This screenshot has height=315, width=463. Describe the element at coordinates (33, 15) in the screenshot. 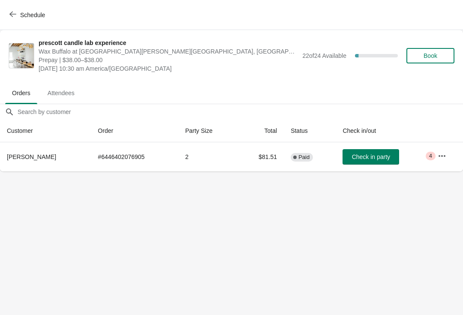

I see `span: Schedule` at that location.